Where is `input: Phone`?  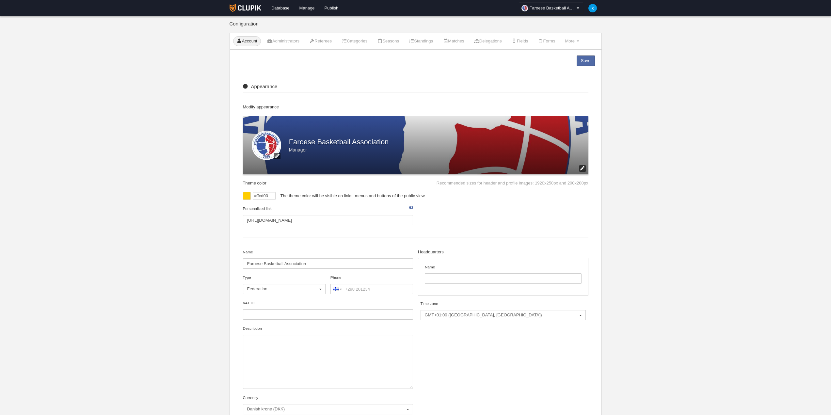
input: Phone is located at coordinates (372, 289).